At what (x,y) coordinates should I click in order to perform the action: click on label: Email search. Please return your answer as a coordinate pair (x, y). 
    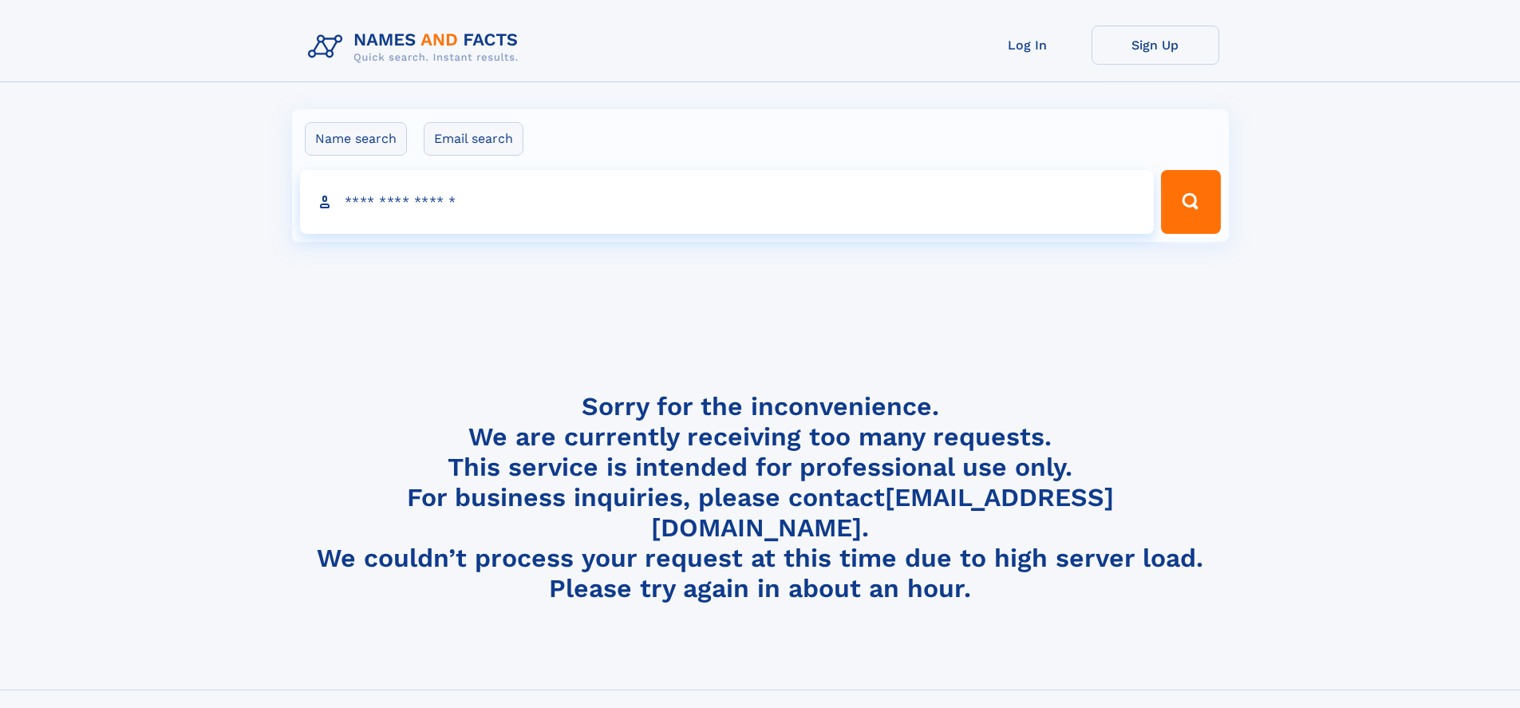
    Looking at the image, I should click on (473, 139).